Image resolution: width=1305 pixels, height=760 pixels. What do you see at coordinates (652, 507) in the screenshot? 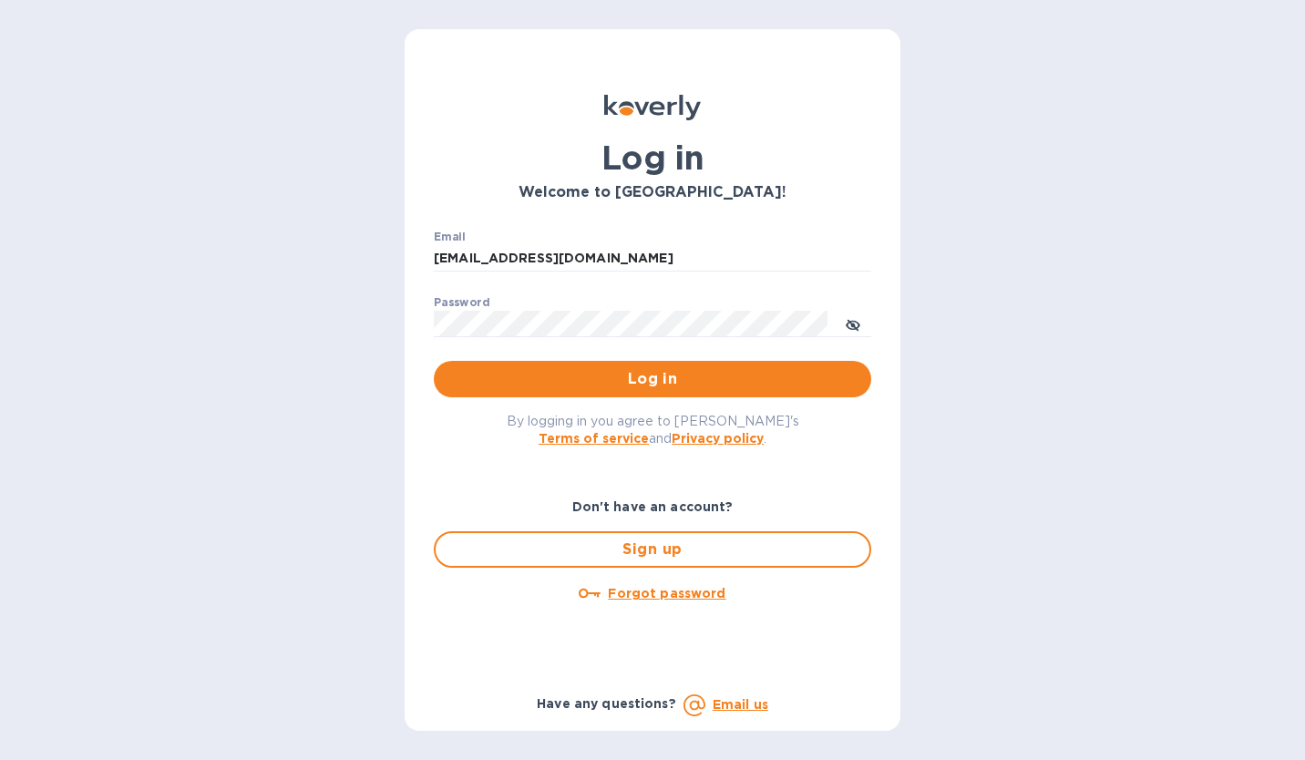
I see `b: Don't have an account?` at bounding box center [652, 507].